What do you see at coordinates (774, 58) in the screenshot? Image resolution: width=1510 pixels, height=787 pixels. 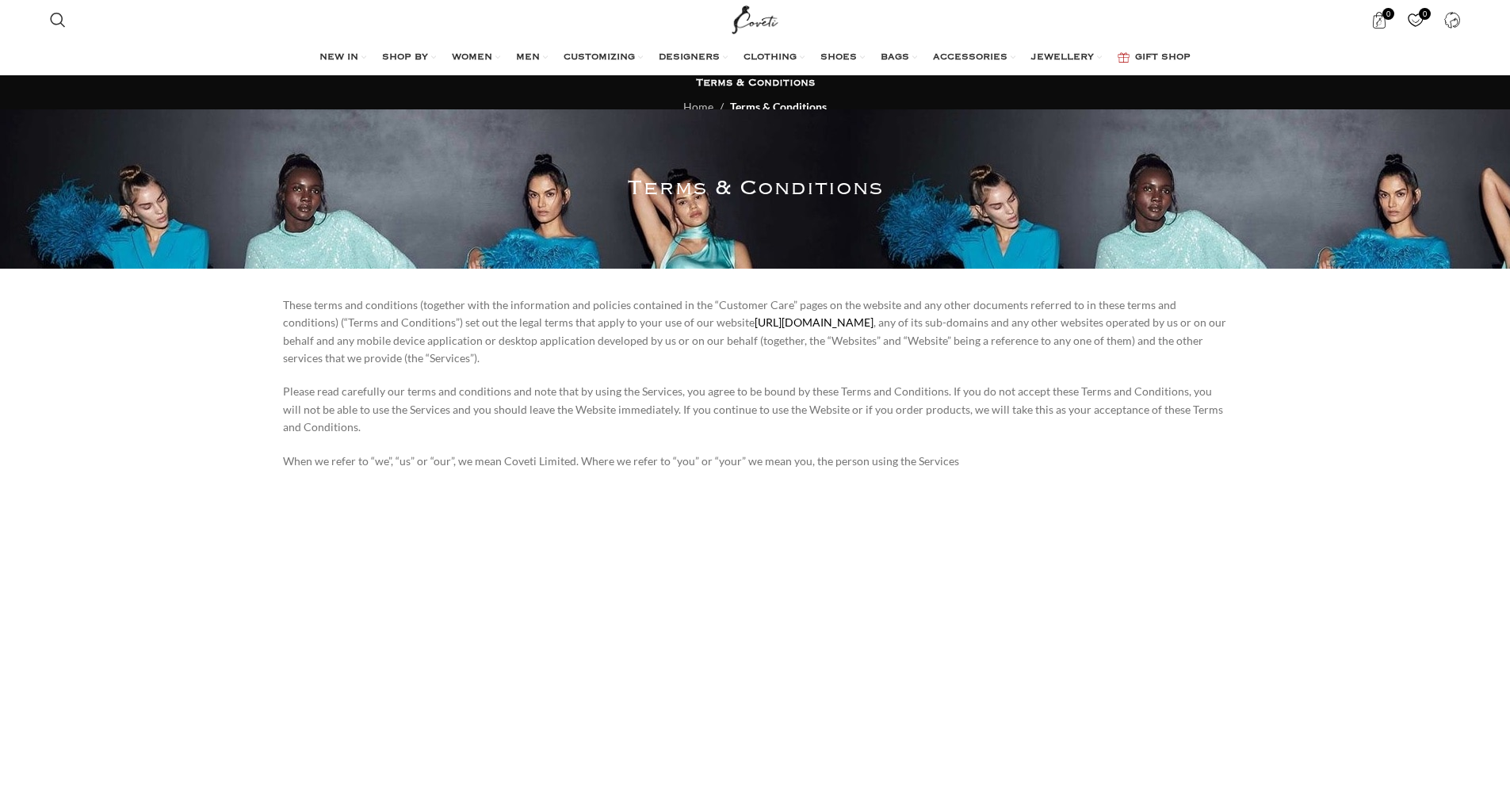 I see `a: CLOTHING` at bounding box center [774, 58].